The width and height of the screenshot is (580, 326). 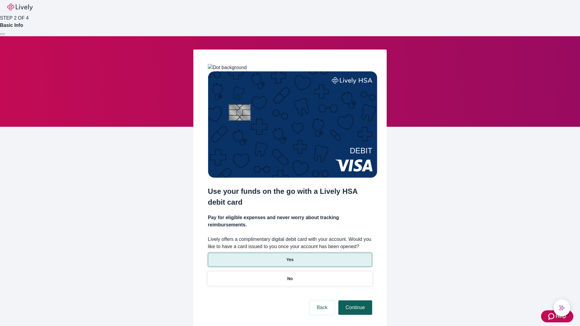 I want to click on button: chat, so click(x=562, y=308).